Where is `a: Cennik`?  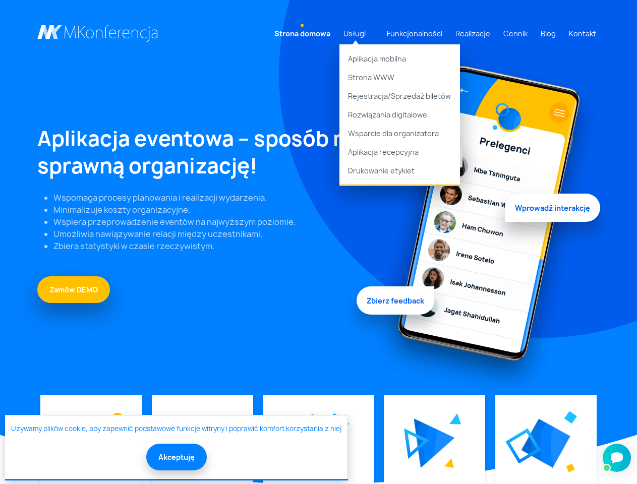
a: Cennik is located at coordinates (515, 33).